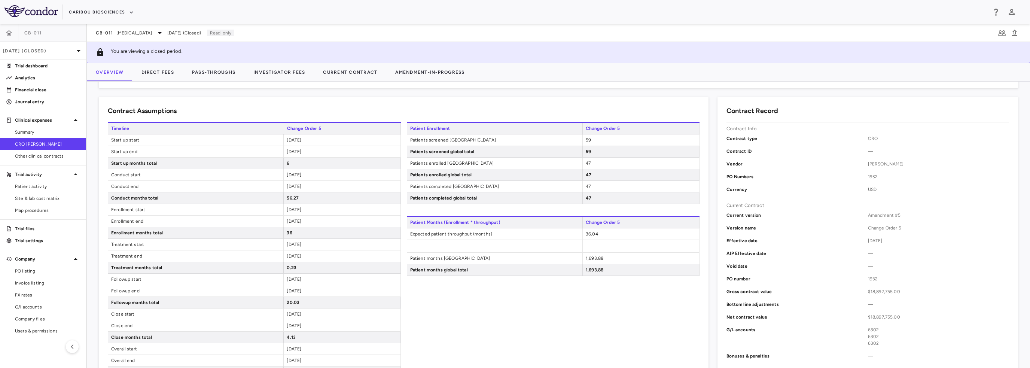 Image resolution: width=1030 pixels, height=368 pixels. What do you see at coordinates (196, 128) in the screenshot?
I see `span: Timeline` at bounding box center [196, 128].